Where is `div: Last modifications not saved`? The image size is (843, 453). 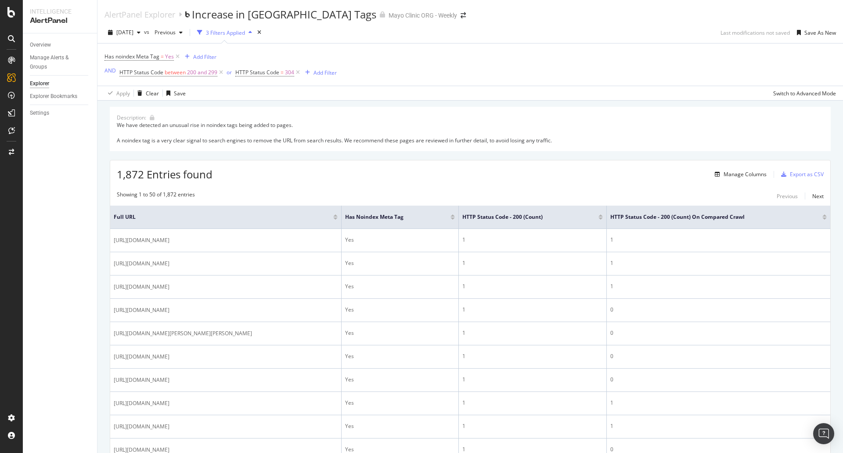 div: Last modifications not saved is located at coordinates (756, 33).